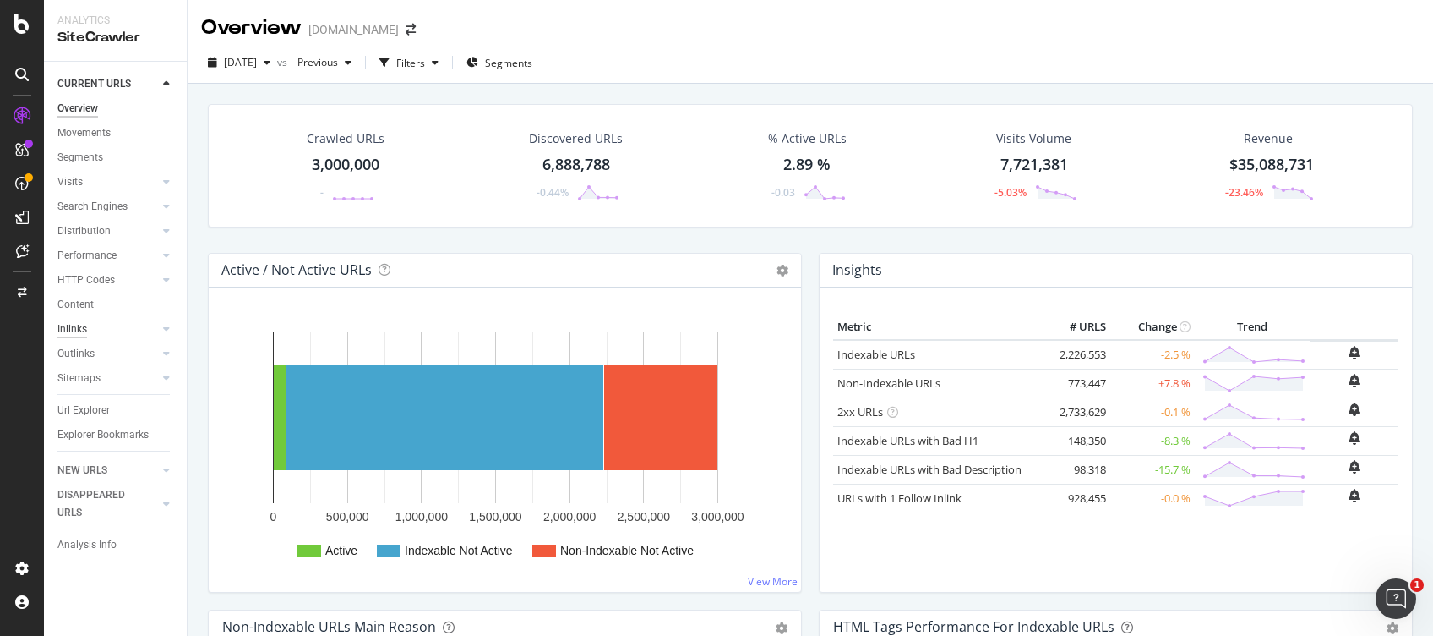  I want to click on h4: Insights, so click(857, 270).